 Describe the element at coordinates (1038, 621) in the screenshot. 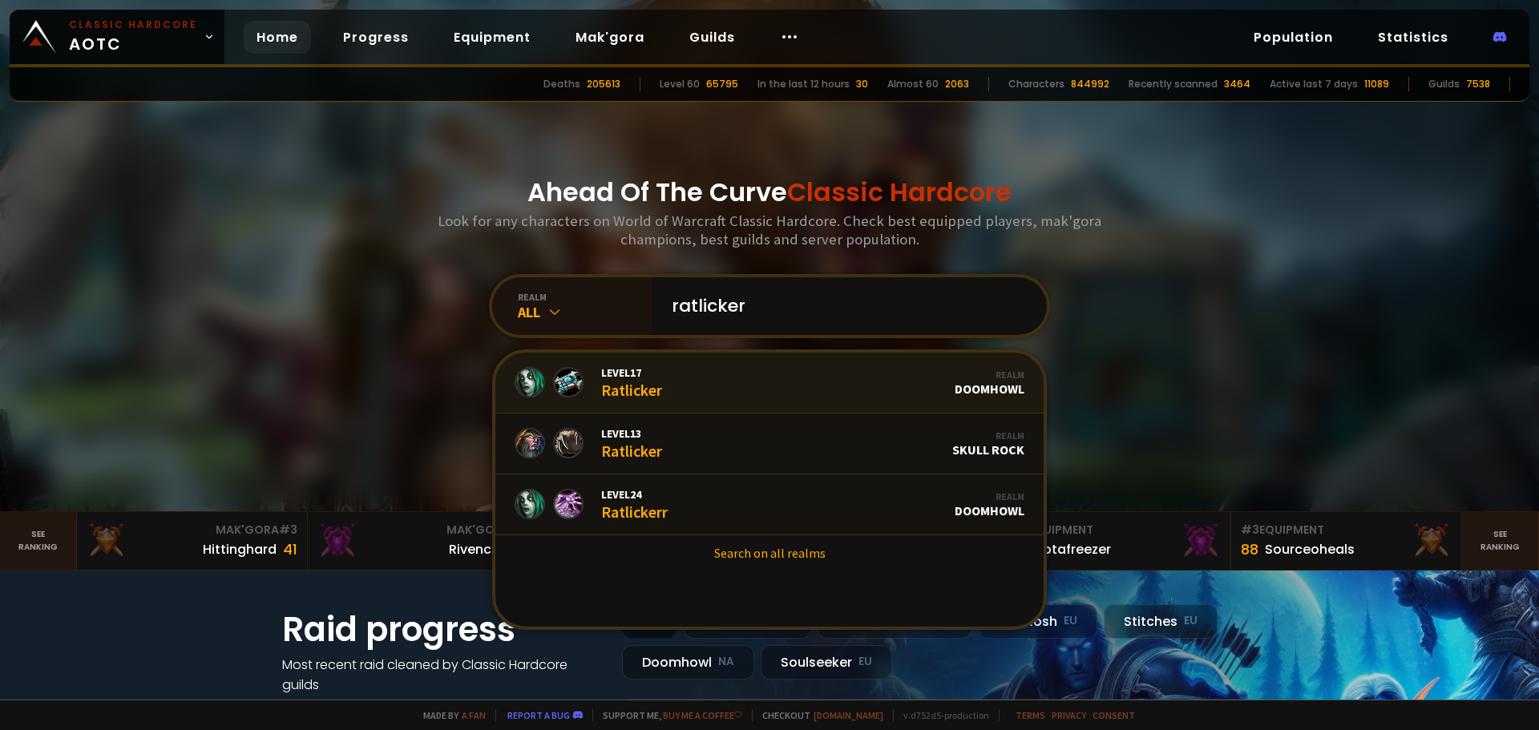

I see `div: Nek'Rosh` at that location.